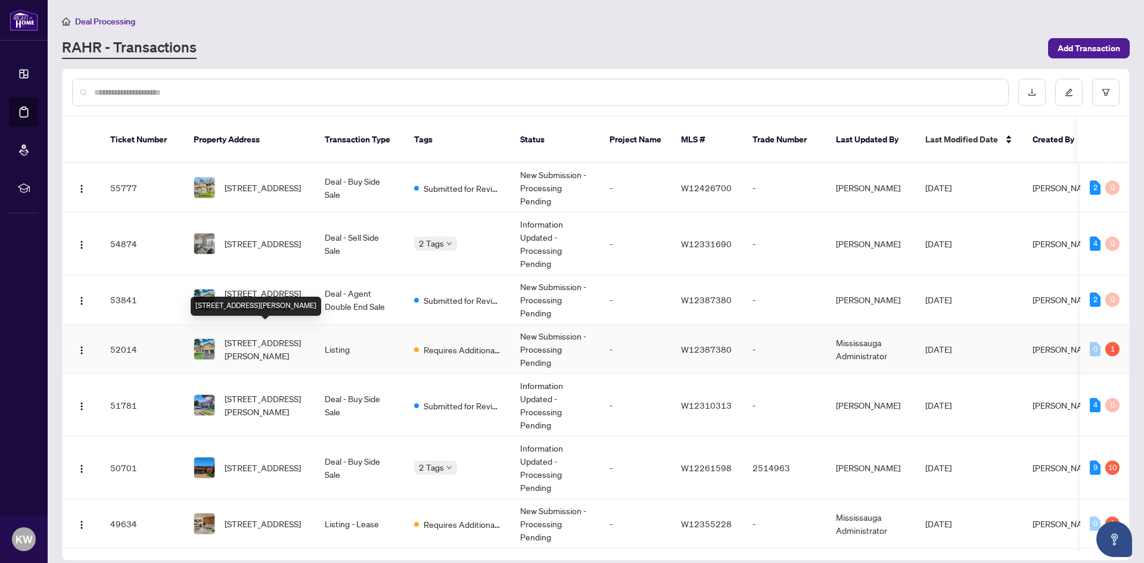 This screenshot has height=563, width=1144. Describe the element at coordinates (1113, 468) in the screenshot. I see `div: 10` at that location.